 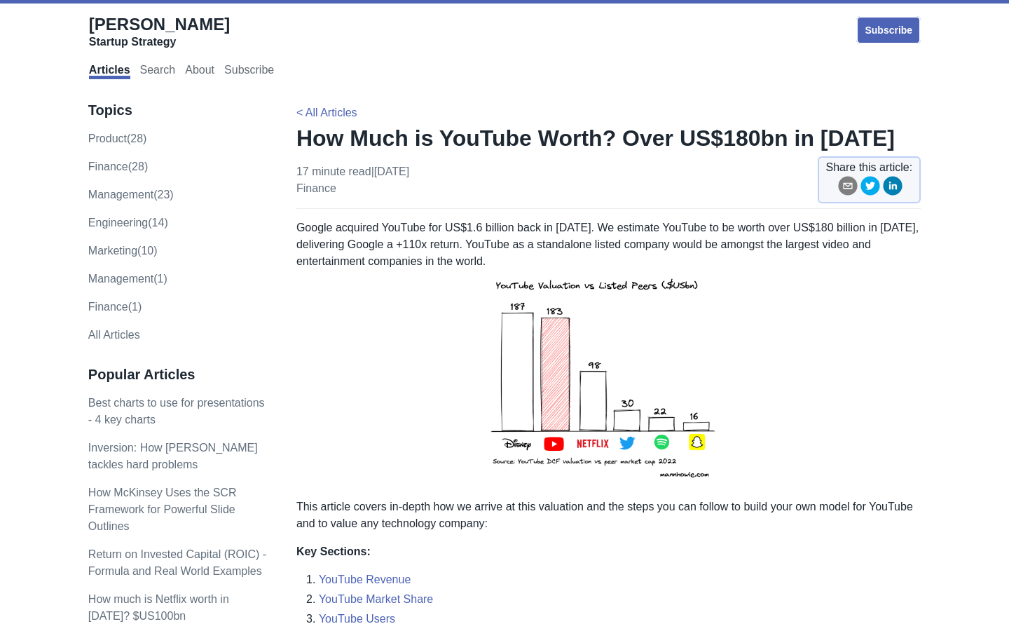 What do you see at coordinates (177, 562) in the screenshot?
I see `a: Return on Invested Capital (ROIC) - Formula and Real World Examples` at bounding box center [177, 562].